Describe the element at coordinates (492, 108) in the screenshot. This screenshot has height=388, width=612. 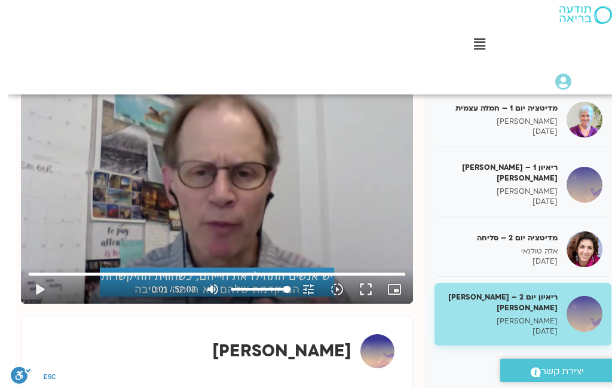
I see `h5: מדיטציה יום 1 – חמלה עצמית` at that location.